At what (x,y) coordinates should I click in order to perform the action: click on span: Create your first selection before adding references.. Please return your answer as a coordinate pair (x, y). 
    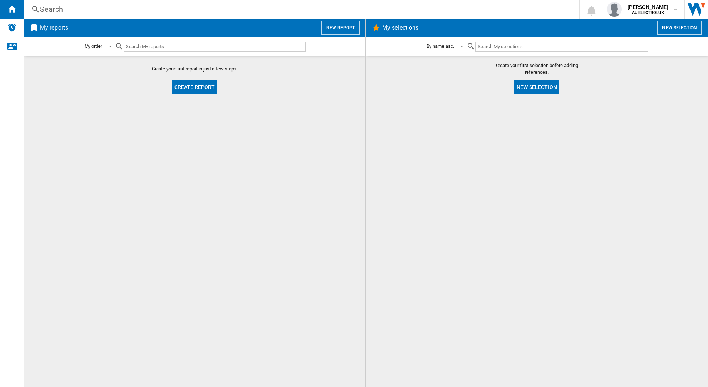
    Looking at the image, I should click on (537, 69).